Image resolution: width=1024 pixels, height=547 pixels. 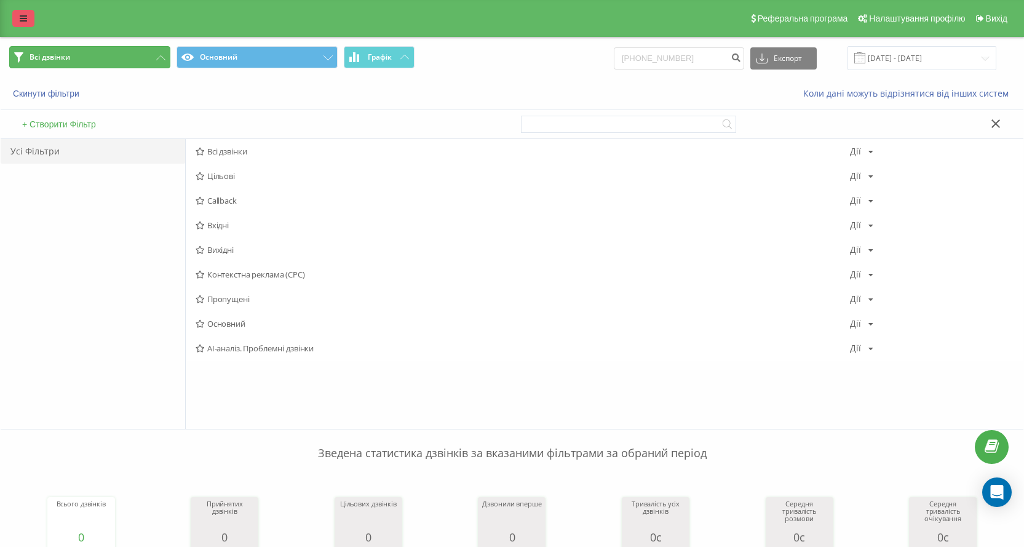 I want to click on div: Середня тривалість розмови, so click(x=800, y=516).